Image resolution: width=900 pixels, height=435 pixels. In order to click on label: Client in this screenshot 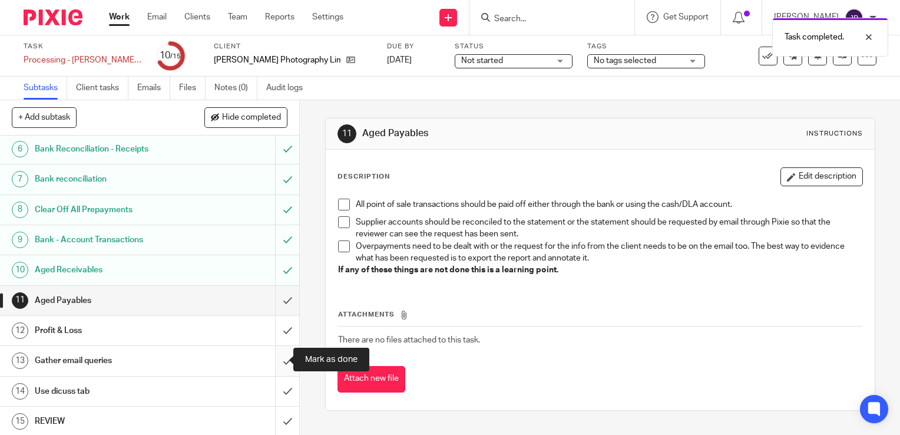, I will do `click(293, 47)`.